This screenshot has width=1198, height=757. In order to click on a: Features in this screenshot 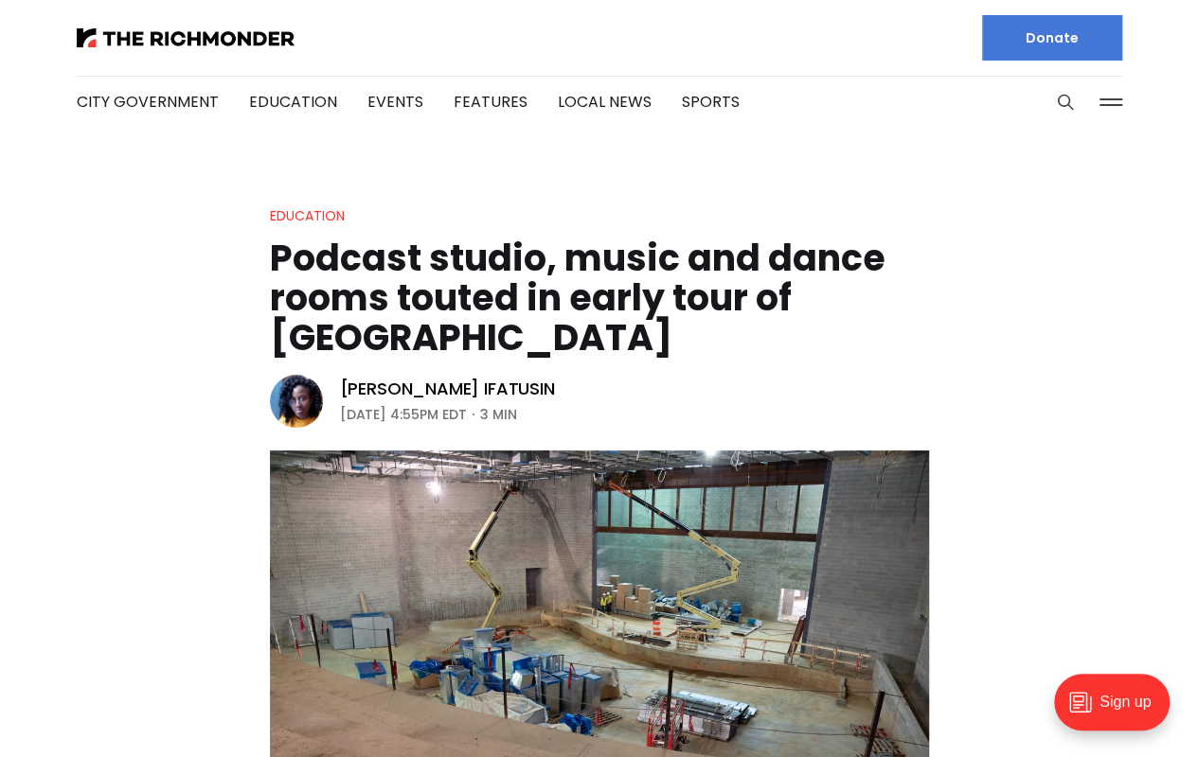, I will do `click(490, 101)`.